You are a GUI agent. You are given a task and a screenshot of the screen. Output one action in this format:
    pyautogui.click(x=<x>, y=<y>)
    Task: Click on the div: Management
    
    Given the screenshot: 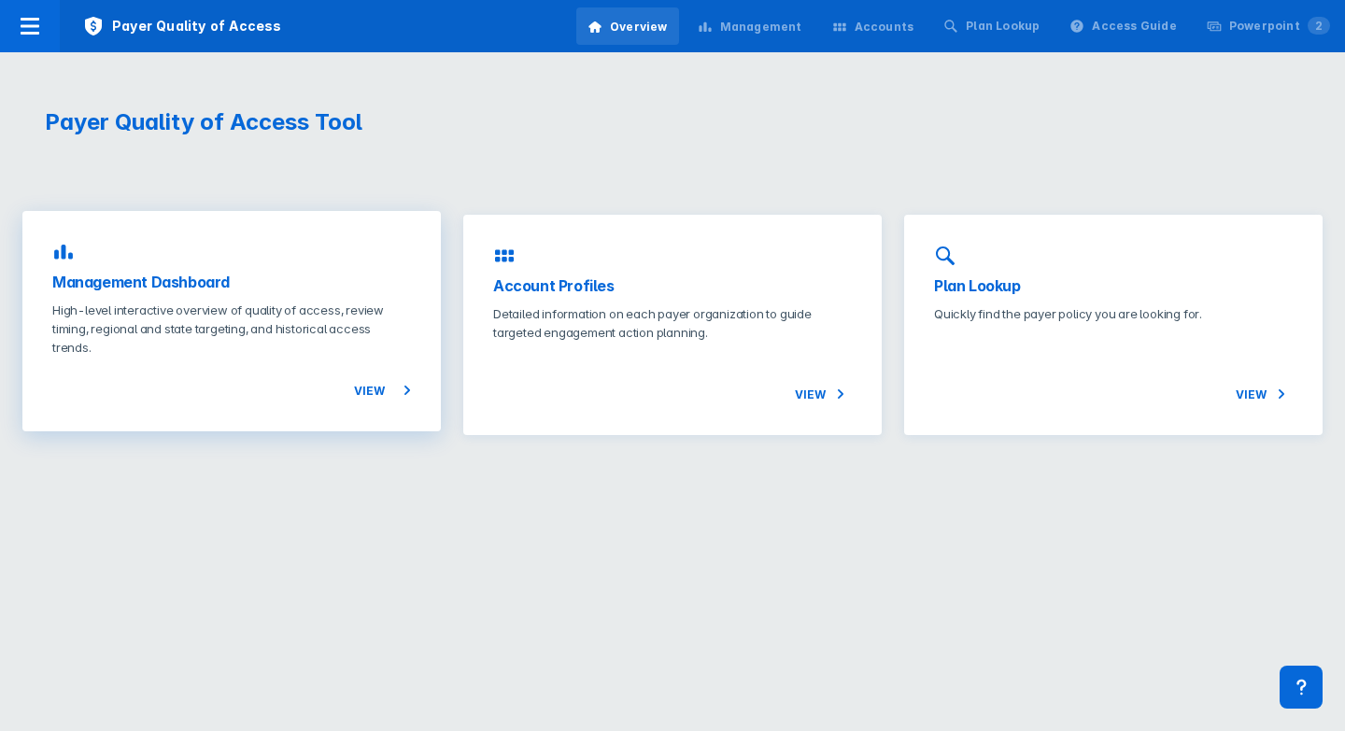 What is the action you would take?
    pyautogui.click(x=761, y=27)
    